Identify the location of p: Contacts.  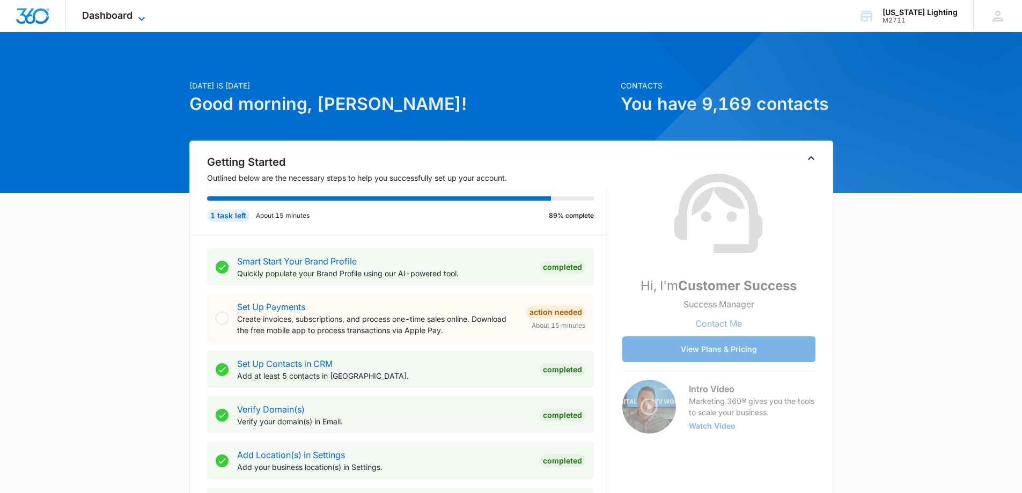
(727, 85).